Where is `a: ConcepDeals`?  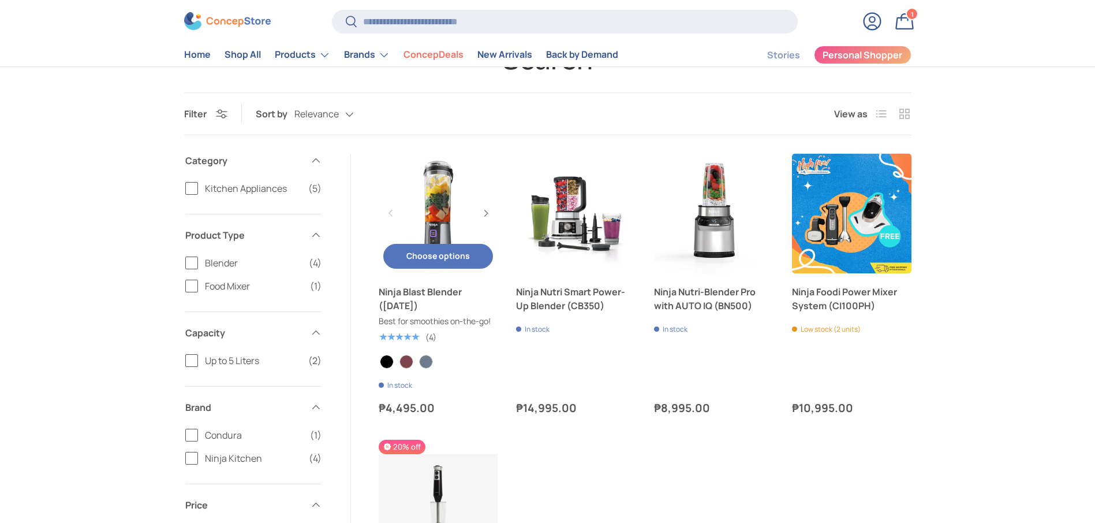
a: ConcepDeals is located at coordinates (434, 55).